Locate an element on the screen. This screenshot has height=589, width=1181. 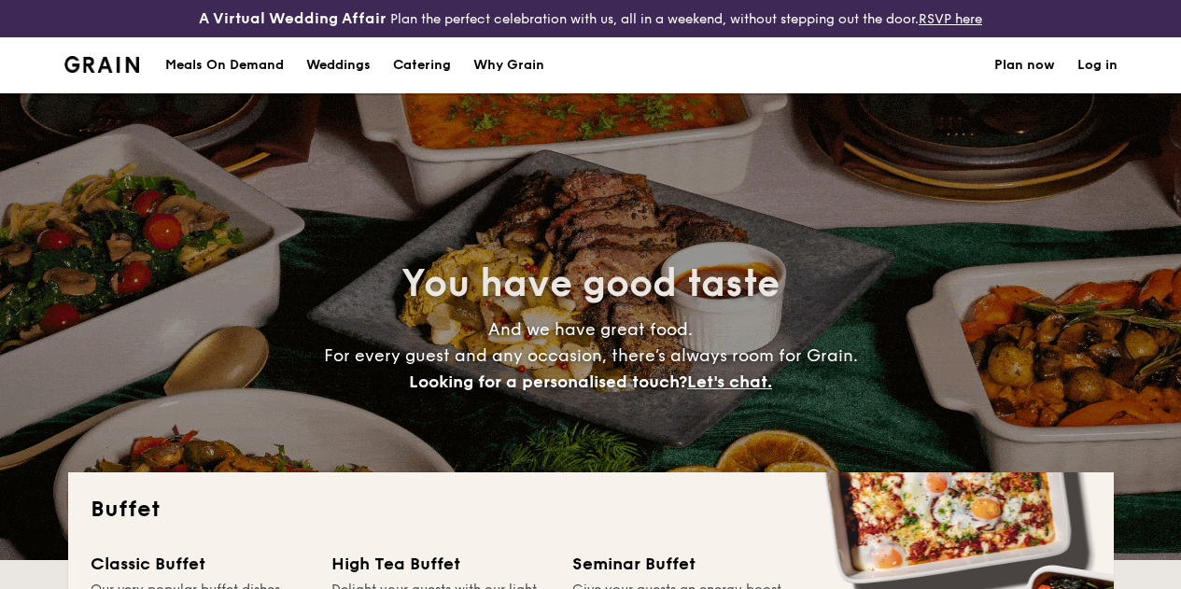
a: Plan now is located at coordinates (1024, 65).